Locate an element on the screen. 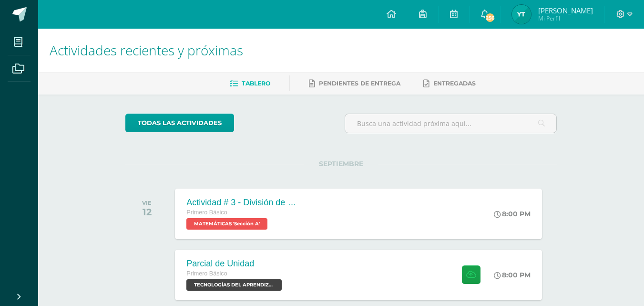 This screenshot has width=644, height=306. img: 55996a290502fdbbc0fb1963ceec71da.png is located at coordinates (522, 14).